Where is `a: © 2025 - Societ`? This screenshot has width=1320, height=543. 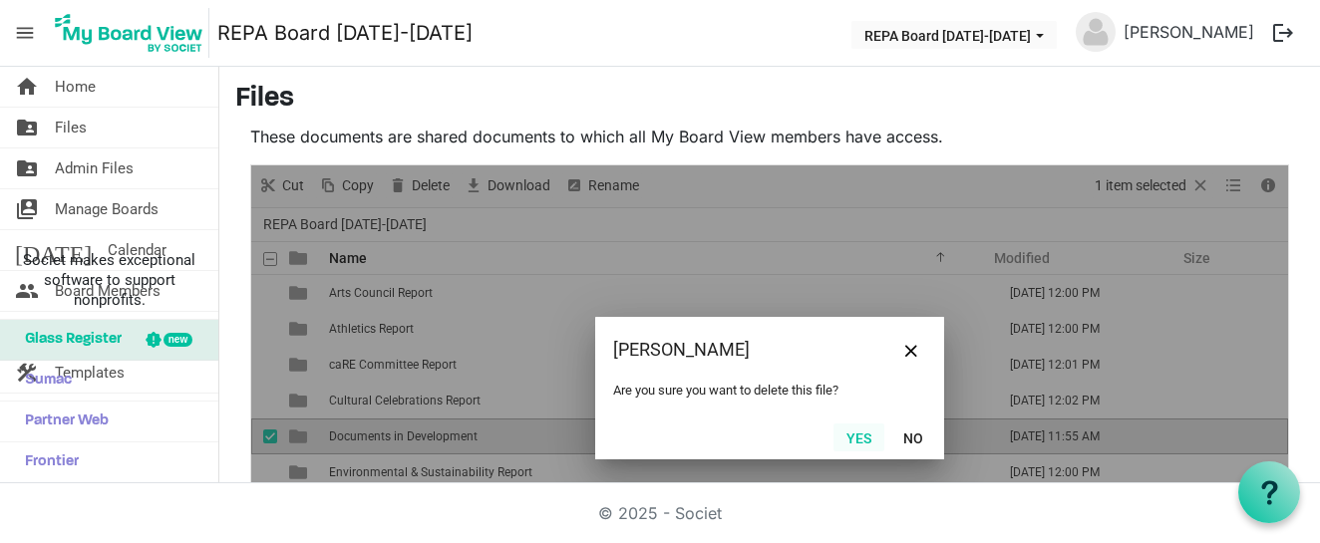
a: © 2025 - Societ is located at coordinates (660, 514).